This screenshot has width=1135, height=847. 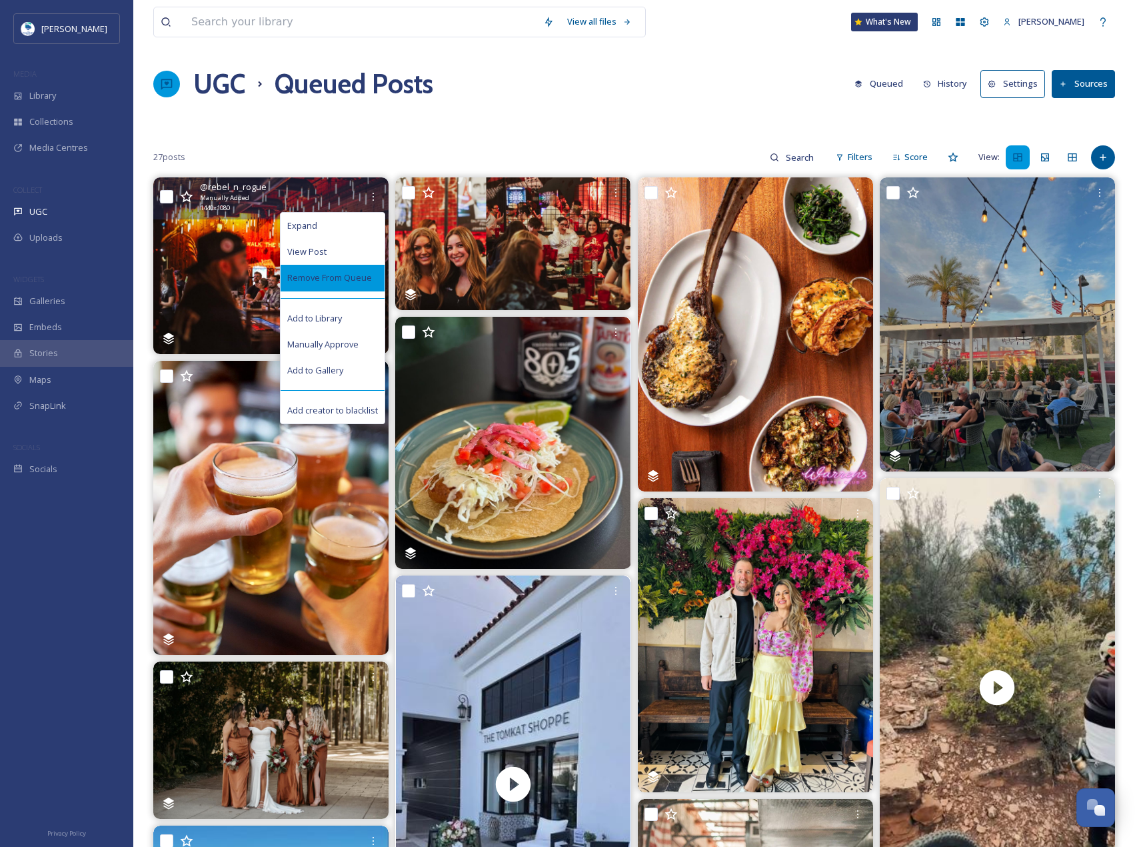 I want to click on span: 27 posts, so click(x=169, y=157).